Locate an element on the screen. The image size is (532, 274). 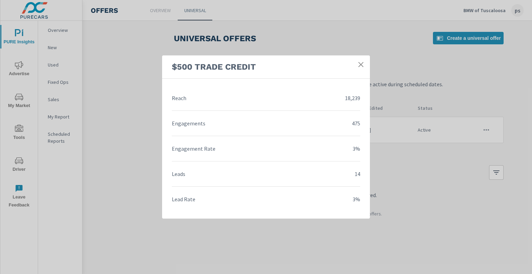
p: 14 is located at coordinates (358, 174).